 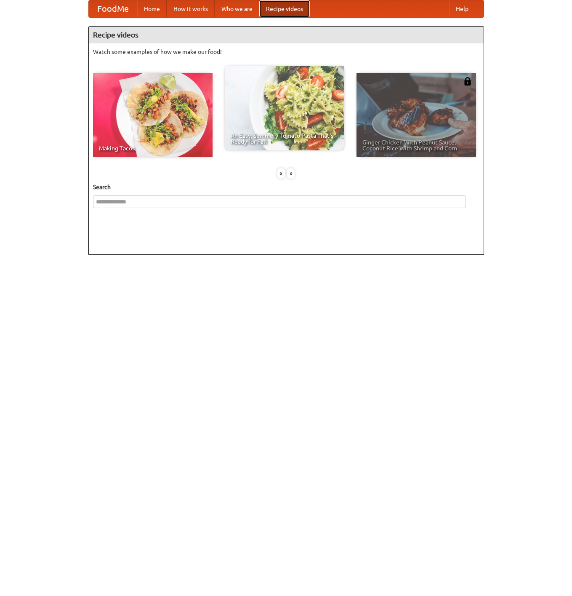 I want to click on a: Making Tacos, so click(x=153, y=115).